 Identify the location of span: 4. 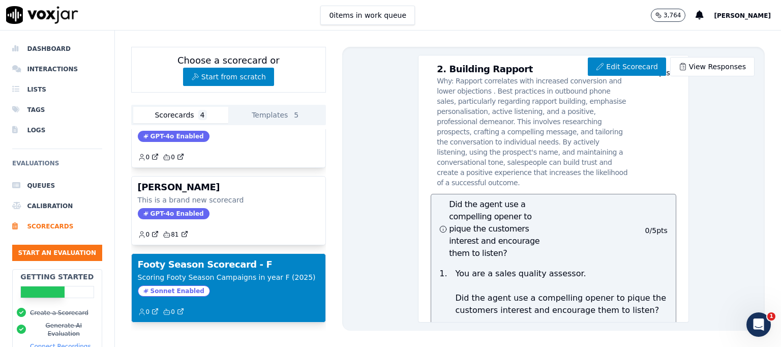
(202, 115).